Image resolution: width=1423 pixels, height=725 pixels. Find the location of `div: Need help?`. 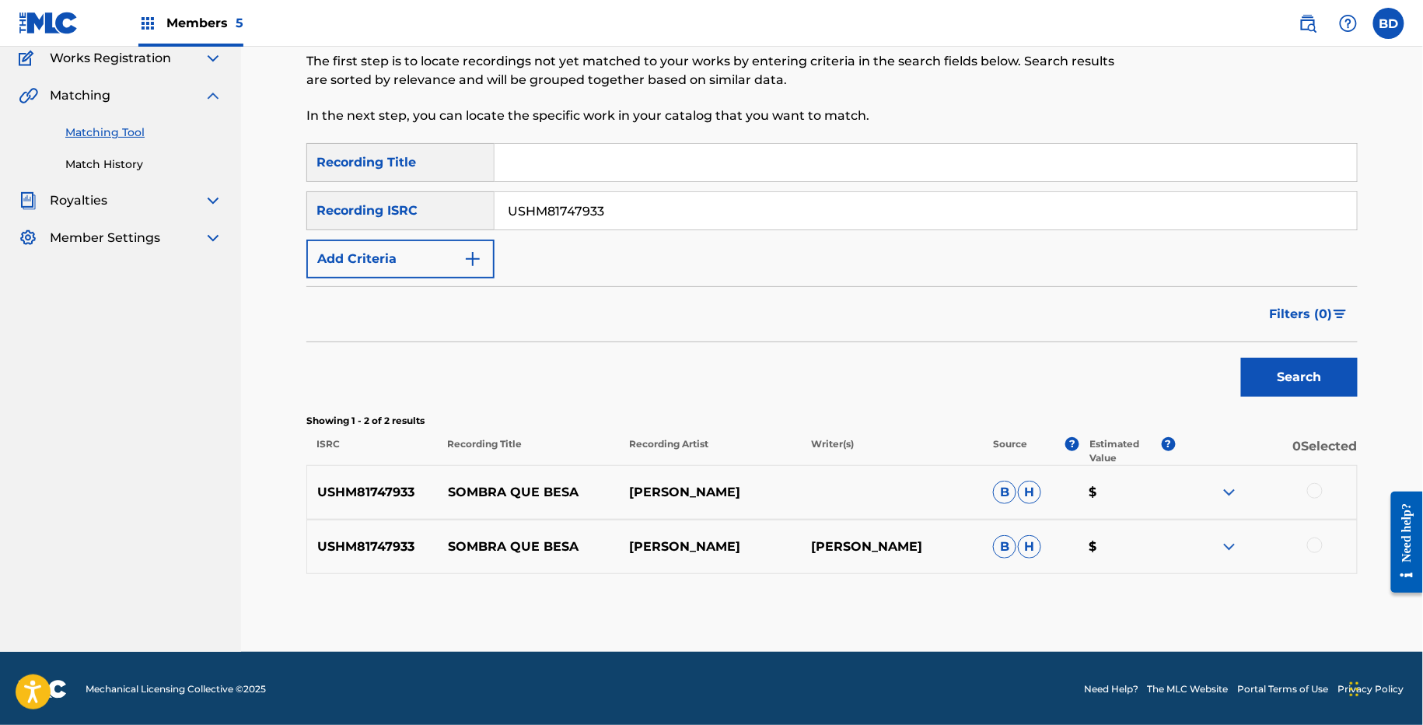

div: Need help? is located at coordinates (27, 53).